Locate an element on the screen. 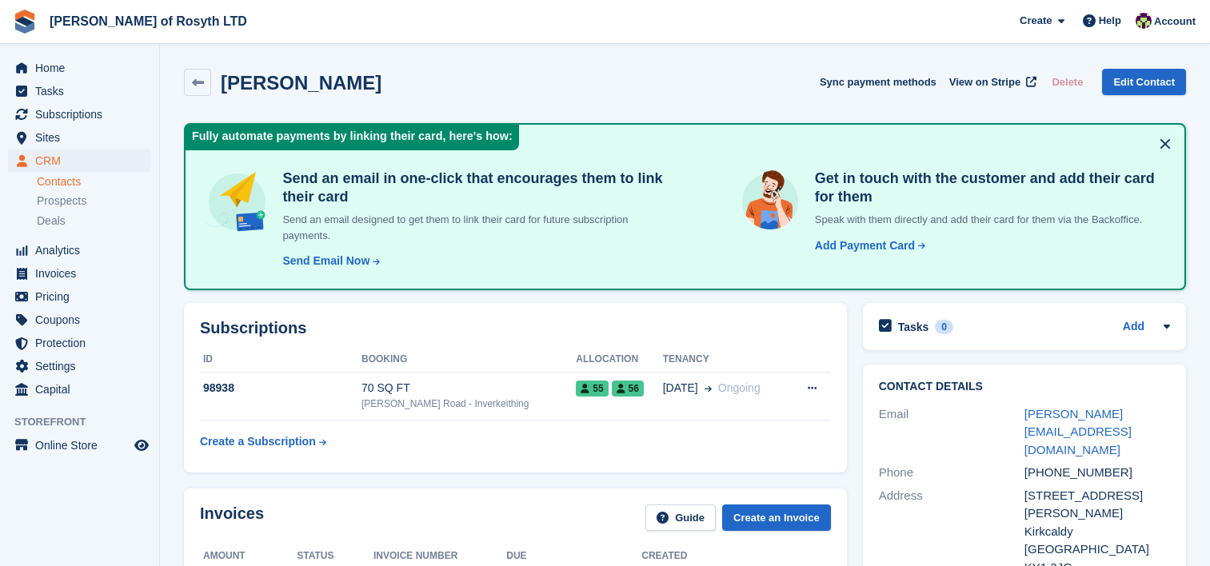  th: Tenancy is located at coordinates (725, 360).